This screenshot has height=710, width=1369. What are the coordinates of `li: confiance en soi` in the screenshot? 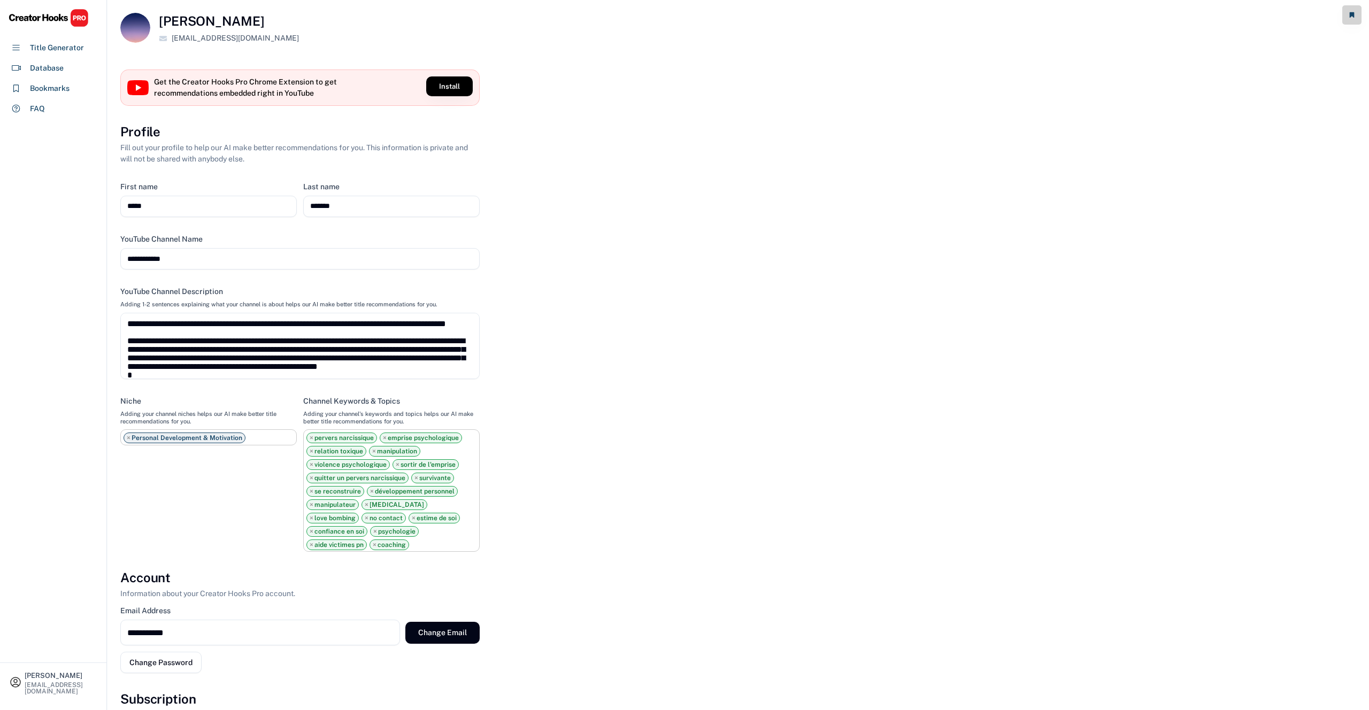 It's located at (337, 531).